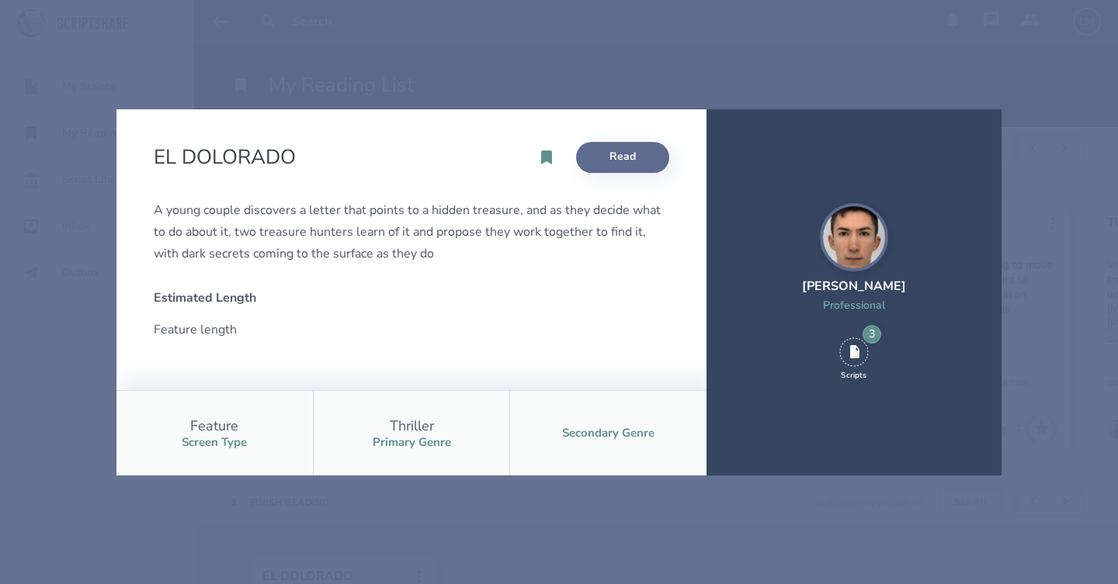 Image resolution: width=1118 pixels, height=584 pixels. What do you see at coordinates (854, 237) in the screenshot?
I see `img: user_1756948650-crop.jpg` at bounding box center [854, 237].